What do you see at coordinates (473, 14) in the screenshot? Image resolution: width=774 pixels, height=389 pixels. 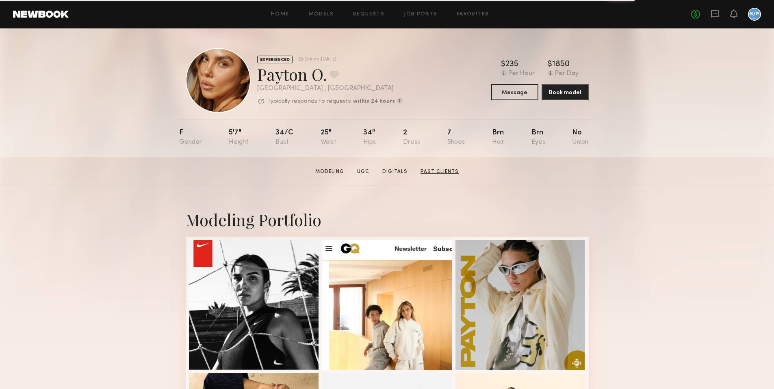 I see `a: Favorites` at bounding box center [473, 14].